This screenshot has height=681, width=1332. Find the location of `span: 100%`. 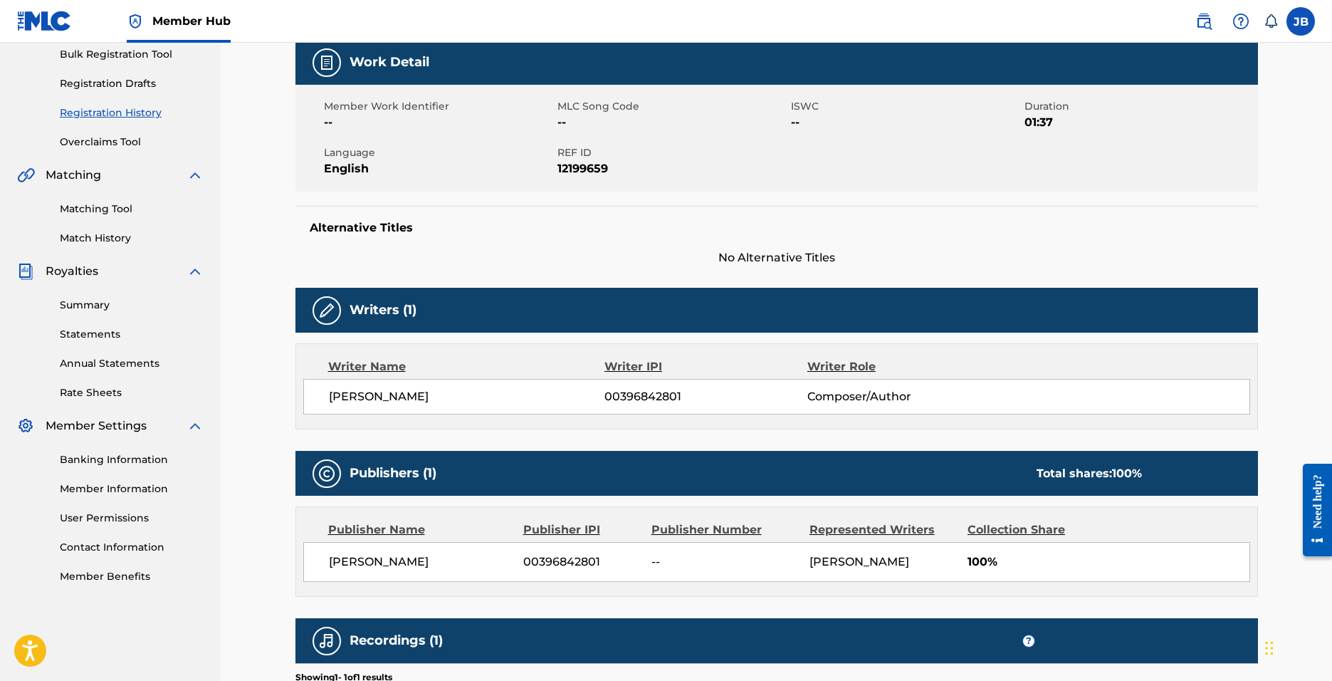

span: 100% is located at coordinates (1109, 562).